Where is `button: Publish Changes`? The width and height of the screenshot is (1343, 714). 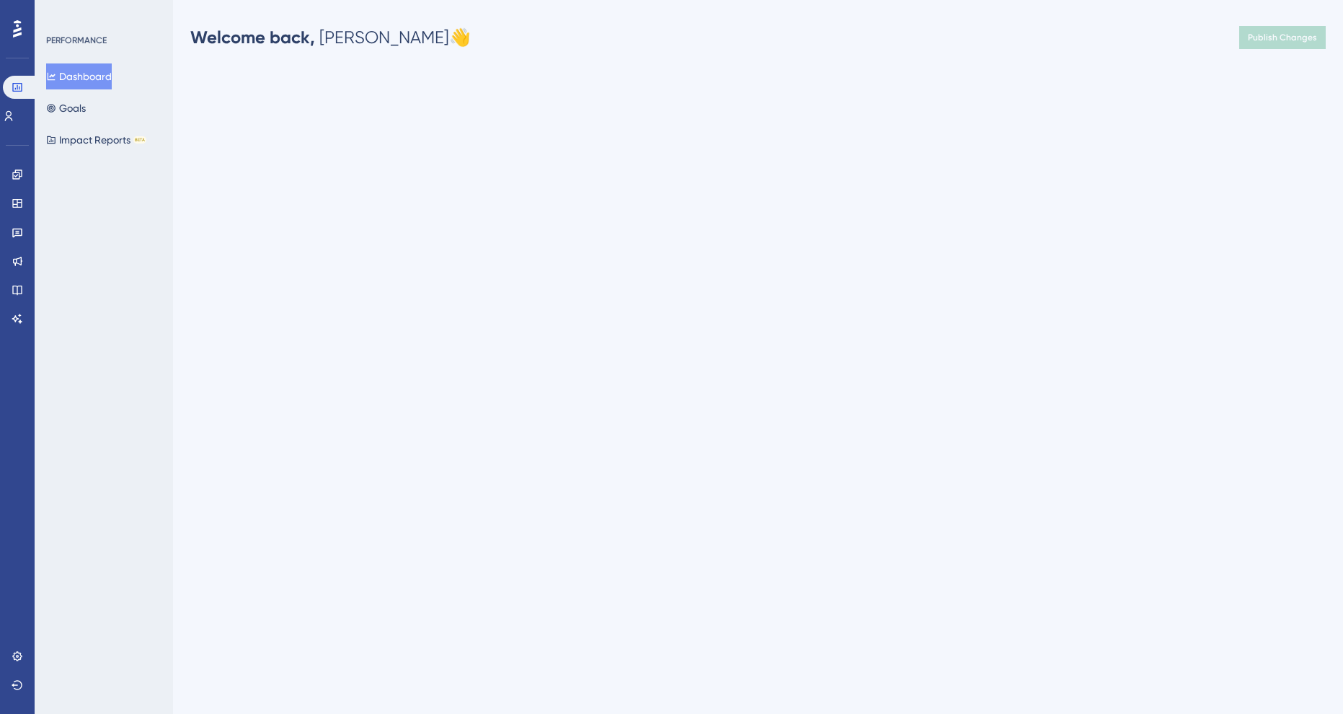
button: Publish Changes is located at coordinates (1282, 37).